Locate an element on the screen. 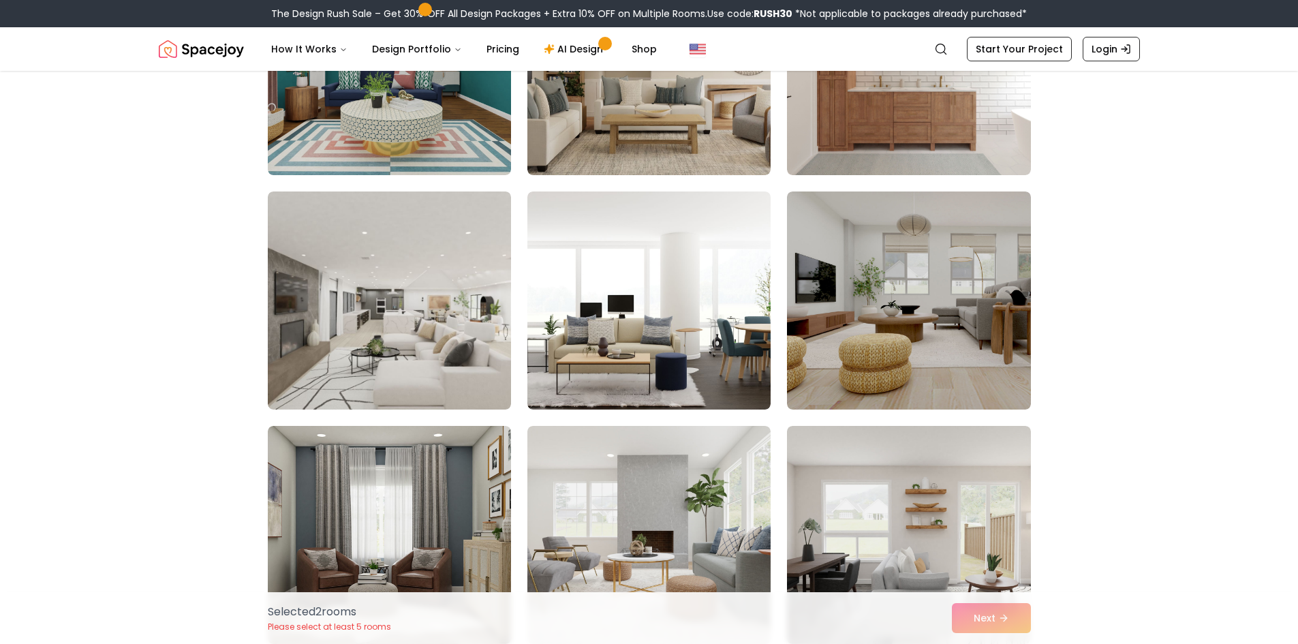 This screenshot has width=1298, height=644. button: How It Works is located at coordinates (309, 49).